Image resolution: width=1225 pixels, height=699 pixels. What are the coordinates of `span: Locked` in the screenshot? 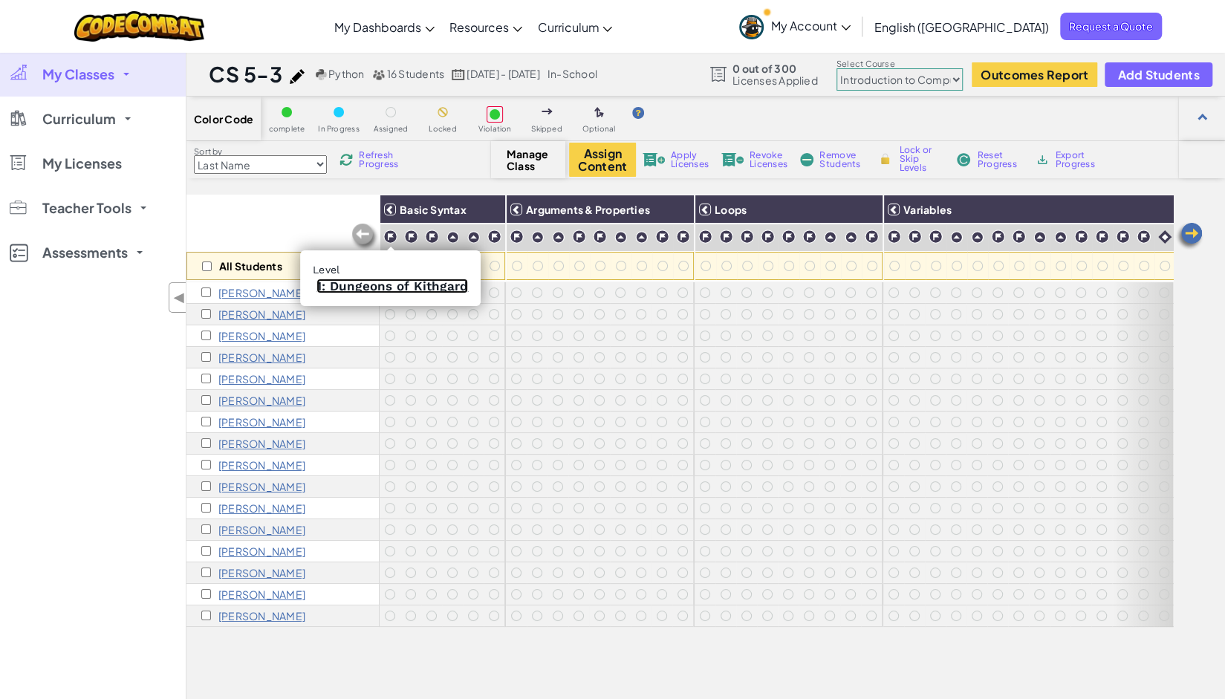 It's located at (442, 128).